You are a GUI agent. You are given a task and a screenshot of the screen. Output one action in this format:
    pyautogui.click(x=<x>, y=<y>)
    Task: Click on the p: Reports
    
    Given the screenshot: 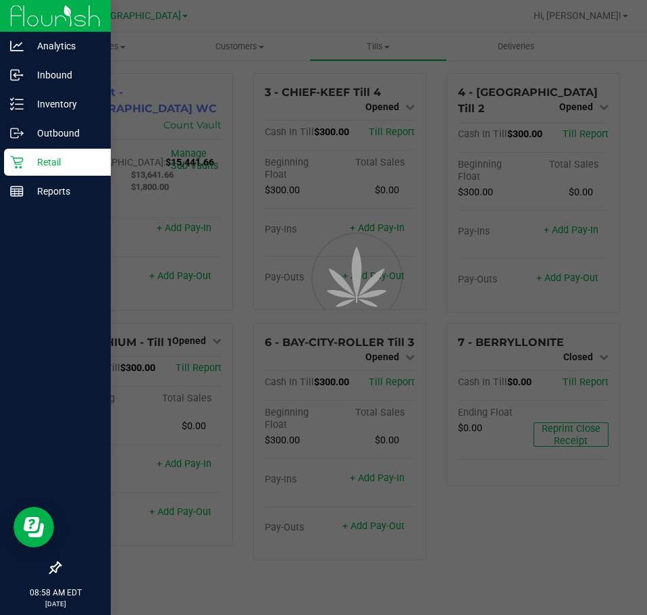 What is the action you would take?
    pyautogui.click(x=64, y=191)
    